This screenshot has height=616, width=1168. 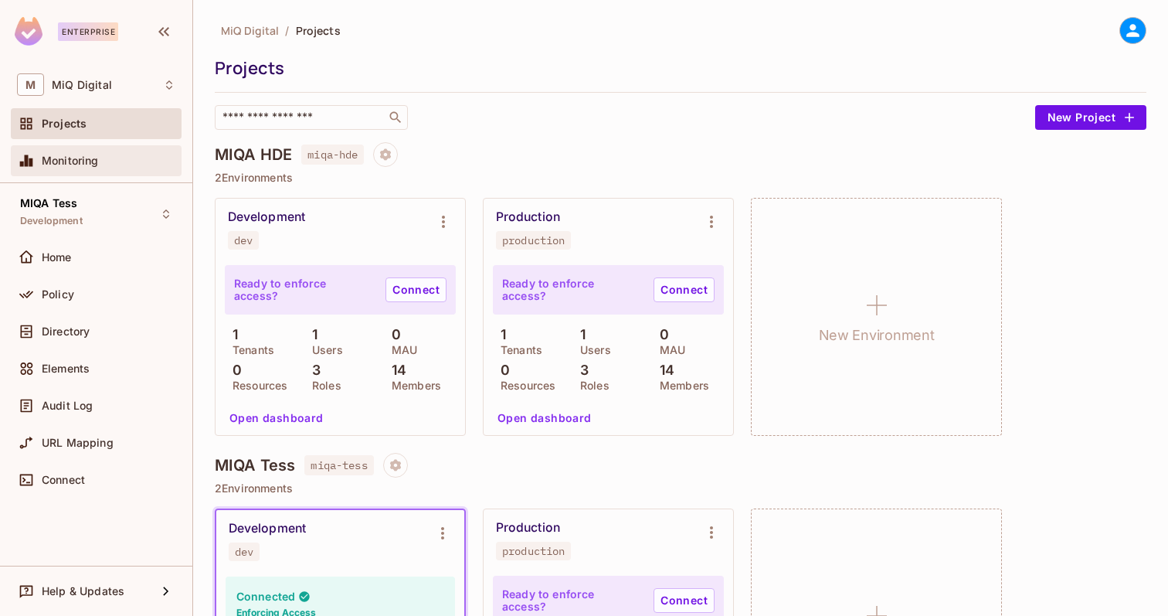 I want to click on button: New Project, so click(x=1091, y=117).